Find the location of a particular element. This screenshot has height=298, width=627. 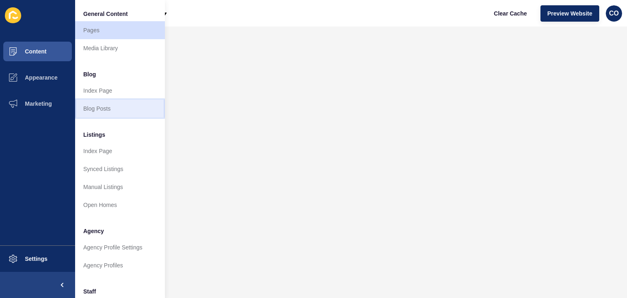

a: Synced Listings is located at coordinates (120, 169).